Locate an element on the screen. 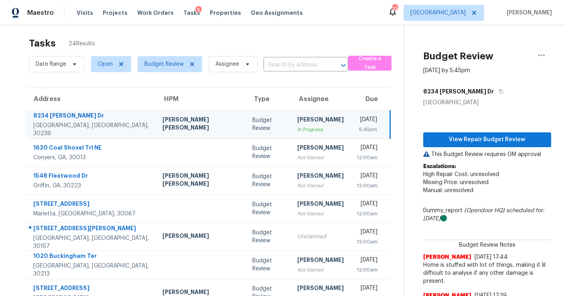 Image resolution: width=564 pixels, height=296 pixels. span: Assignee is located at coordinates (227, 64).